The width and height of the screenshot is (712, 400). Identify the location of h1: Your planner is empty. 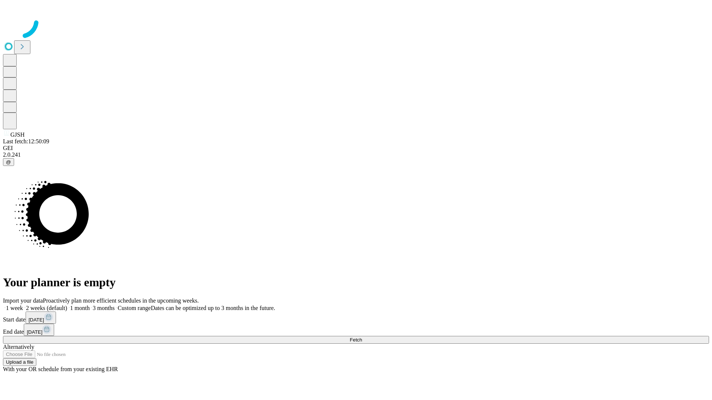
(356, 282).